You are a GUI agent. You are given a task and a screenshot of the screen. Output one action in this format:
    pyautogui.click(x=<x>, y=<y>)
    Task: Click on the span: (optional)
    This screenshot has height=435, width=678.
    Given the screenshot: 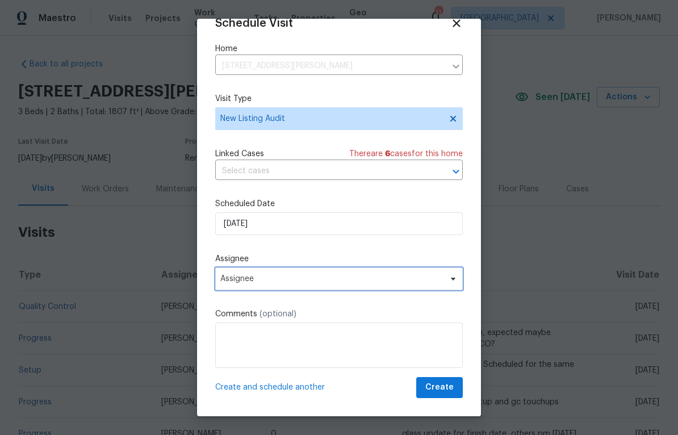 What is the action you would take?
    pyautogui.click(x=278, y=314)
    